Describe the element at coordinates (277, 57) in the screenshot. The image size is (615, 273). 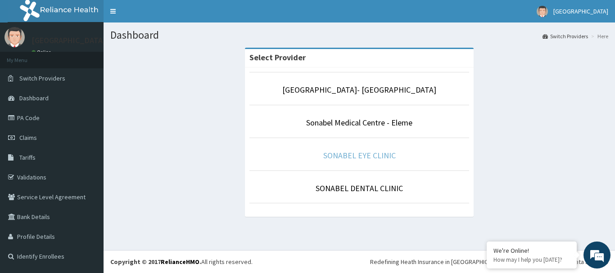
I see `strong: Select Provider` at that location.